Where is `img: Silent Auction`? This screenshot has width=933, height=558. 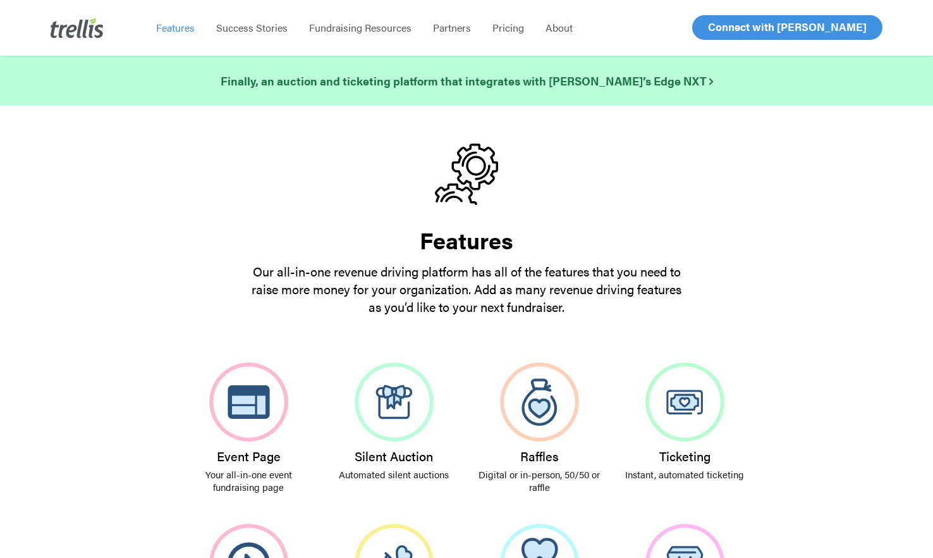
img: Silent Auction is located at coordinates (394, 402).